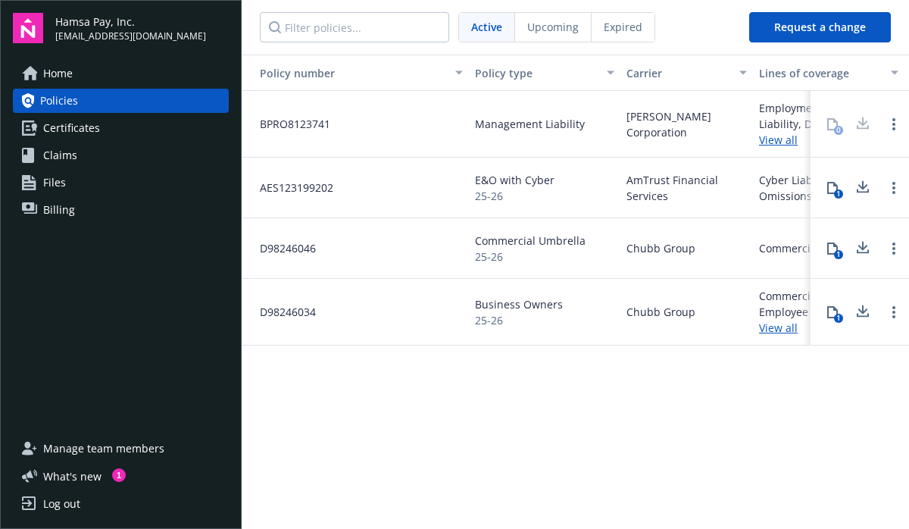 The image size is (909, 529). I want to click on a: Claims, so click(120, 155).